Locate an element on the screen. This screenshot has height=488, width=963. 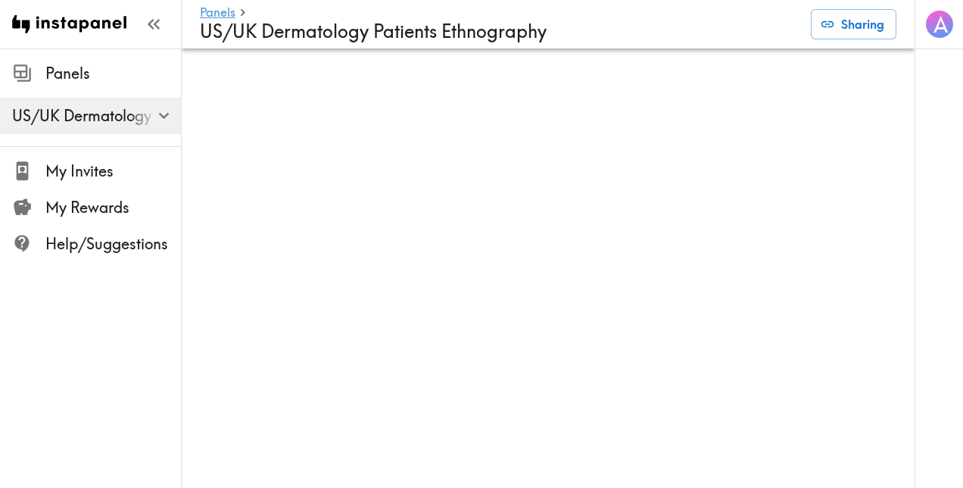
span: Panels is located at coordinates (113, 73).